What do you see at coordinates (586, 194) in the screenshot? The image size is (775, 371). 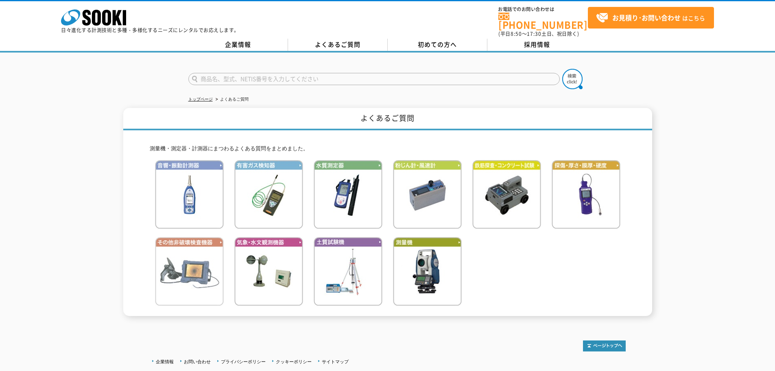 I see `img: 探傷・厚さ・膜厚・硬度` at bounding box center [586, 194].